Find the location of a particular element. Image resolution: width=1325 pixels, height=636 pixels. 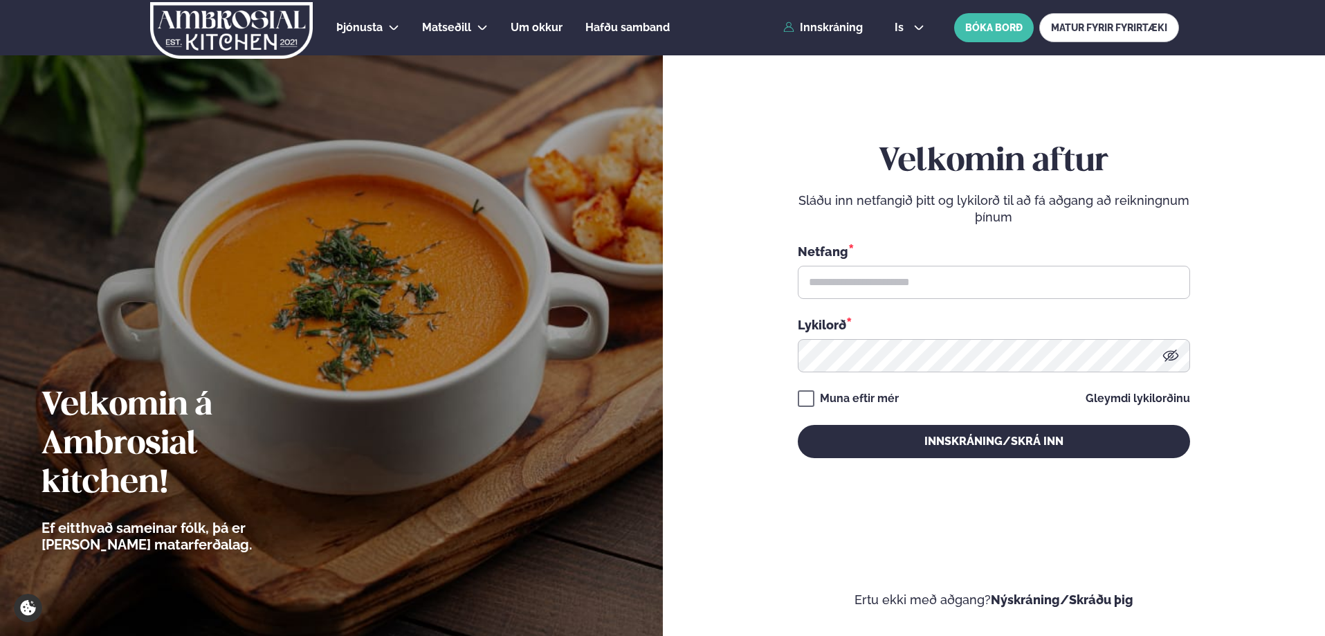

a: Innskráning is located at coordinates (823, 28).